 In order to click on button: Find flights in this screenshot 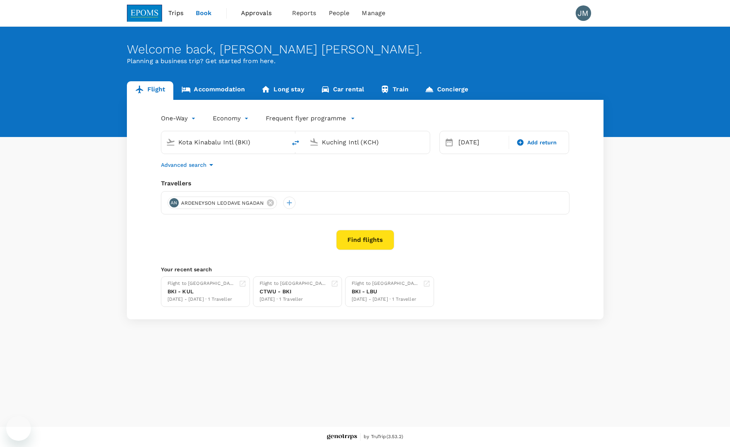, I will do `click(365, 240)`.